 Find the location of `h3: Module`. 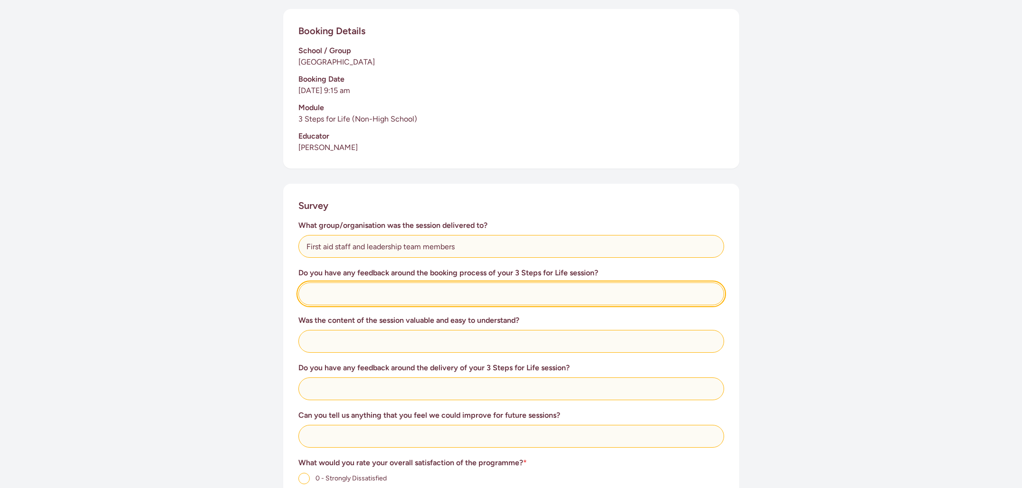

h3: Module is located at coordinates (511, 108).